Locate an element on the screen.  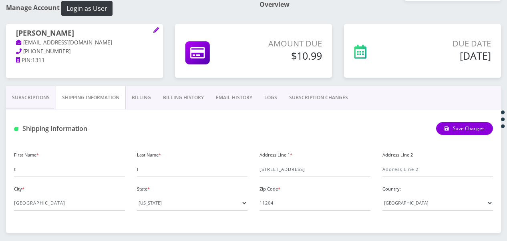
button: Login as User is located at coordinates (87, 8).